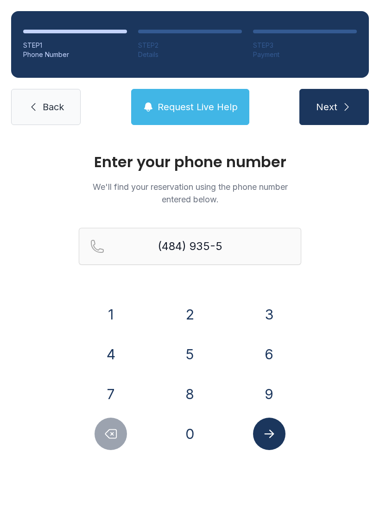 This screenshot has width=380, height=526. What do you see at coordinates (190, 394) in the screenshot?
I see `button: 8` at bounding box center [190, 394].